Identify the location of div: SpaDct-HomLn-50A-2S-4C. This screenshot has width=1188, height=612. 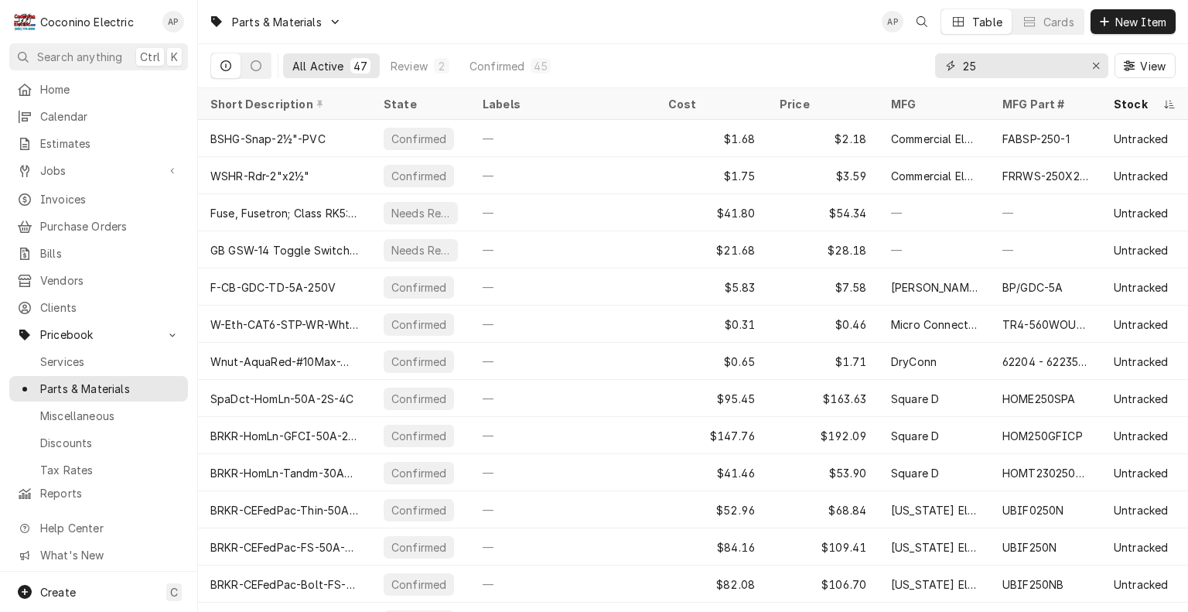
(282, 398).